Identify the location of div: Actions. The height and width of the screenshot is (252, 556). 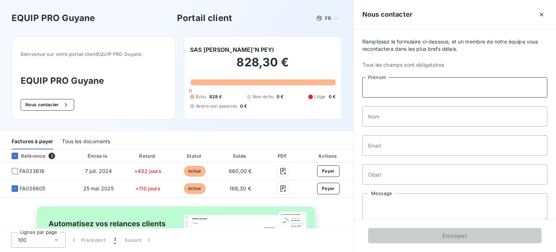
(328, 156).